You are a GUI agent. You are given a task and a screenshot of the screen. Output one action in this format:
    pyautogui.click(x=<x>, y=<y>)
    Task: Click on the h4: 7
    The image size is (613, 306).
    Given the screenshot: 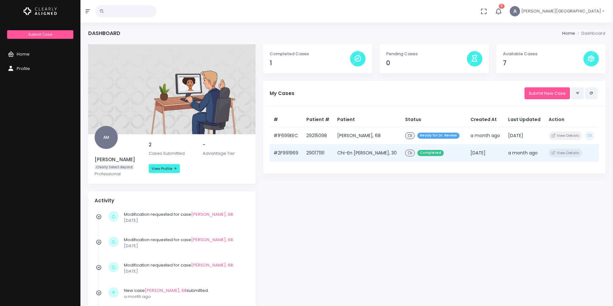 What is the action you would take?
    pyautogui.click(x=543, y=63)
    